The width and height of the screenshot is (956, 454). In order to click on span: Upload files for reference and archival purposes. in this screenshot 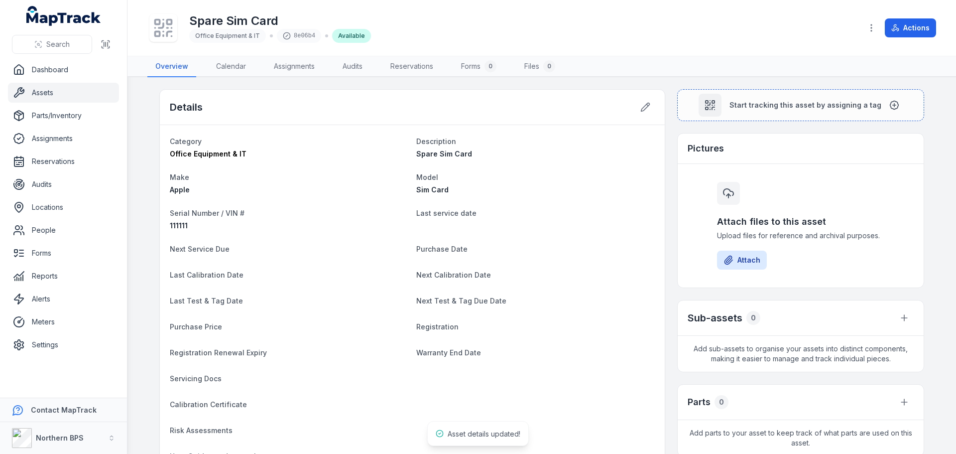, I will do `click(801, 236)`.